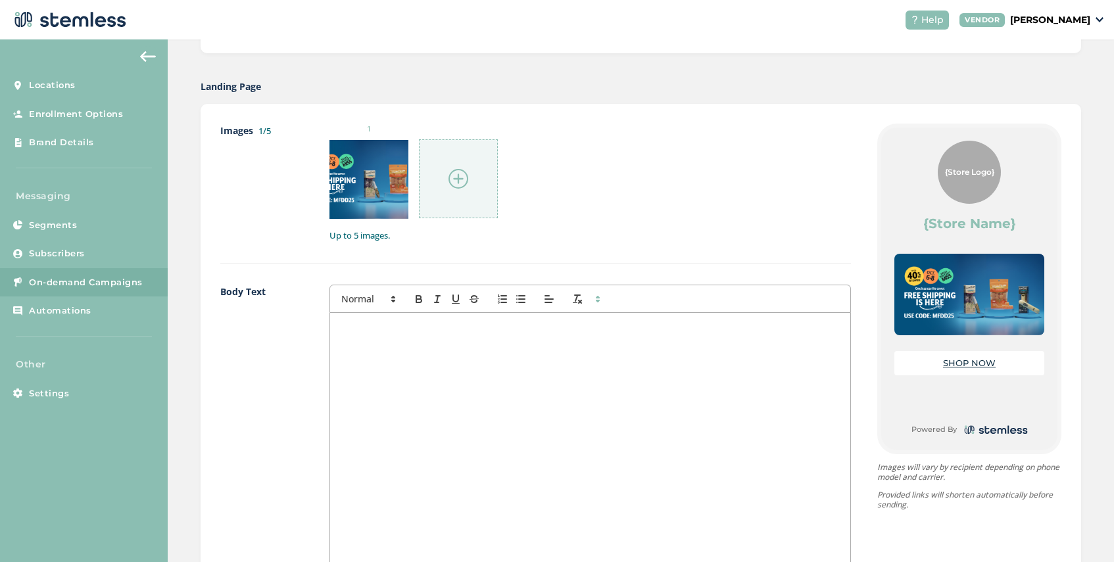 Image resolution: width=1114 pixels, height=562 pixels. What do you see at coordinates (932, 20) in the screenshot?
I see `span: Help` at bounding box center [932, 20].